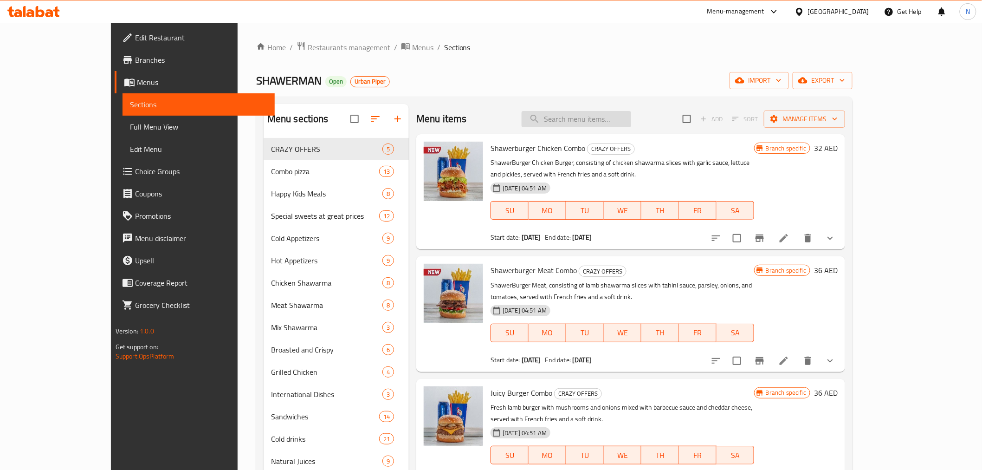 The width and height of the screenshot is (982, 470). I want to click on span: Select to update, so click(737, 361).